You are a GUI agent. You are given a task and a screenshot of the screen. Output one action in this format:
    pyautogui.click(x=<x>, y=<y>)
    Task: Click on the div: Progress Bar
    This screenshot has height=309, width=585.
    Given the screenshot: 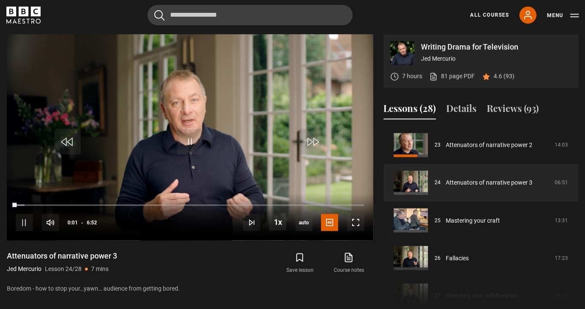 What is the action you would take?
    pyautogui.click(x=190, y=205)
    